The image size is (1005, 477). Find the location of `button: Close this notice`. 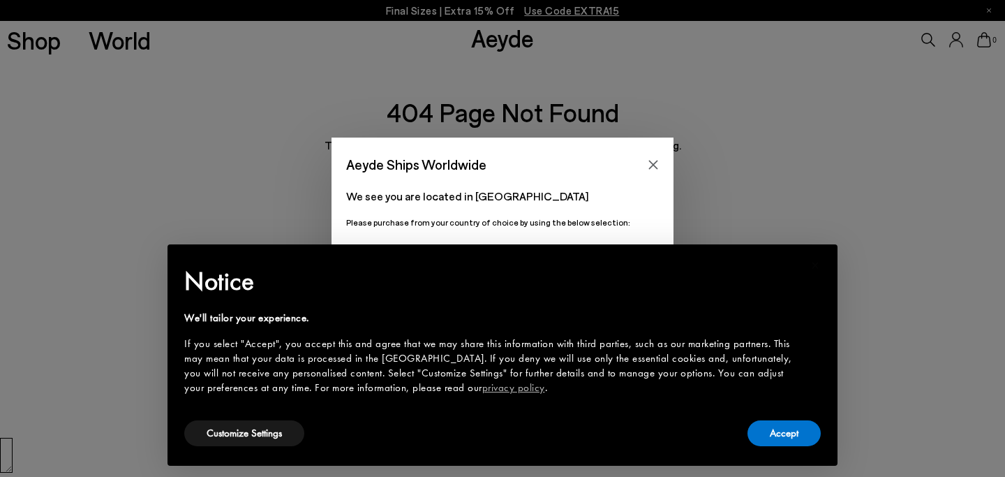

button: Close this notice is located at coordinates (815, 265).